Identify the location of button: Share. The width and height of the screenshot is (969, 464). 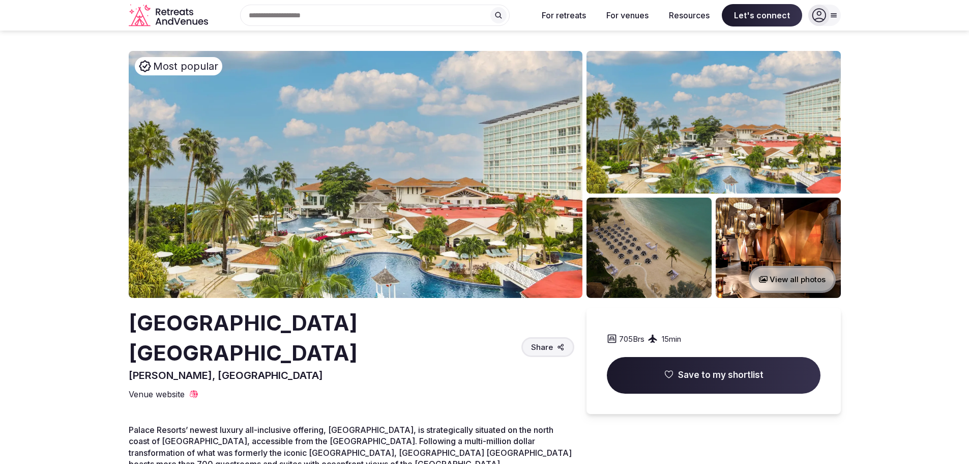
(548, 347).